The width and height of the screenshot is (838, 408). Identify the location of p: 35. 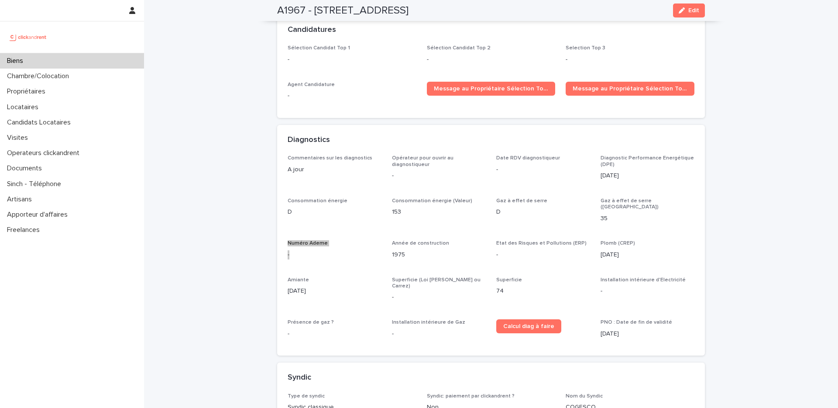
(647, 218).